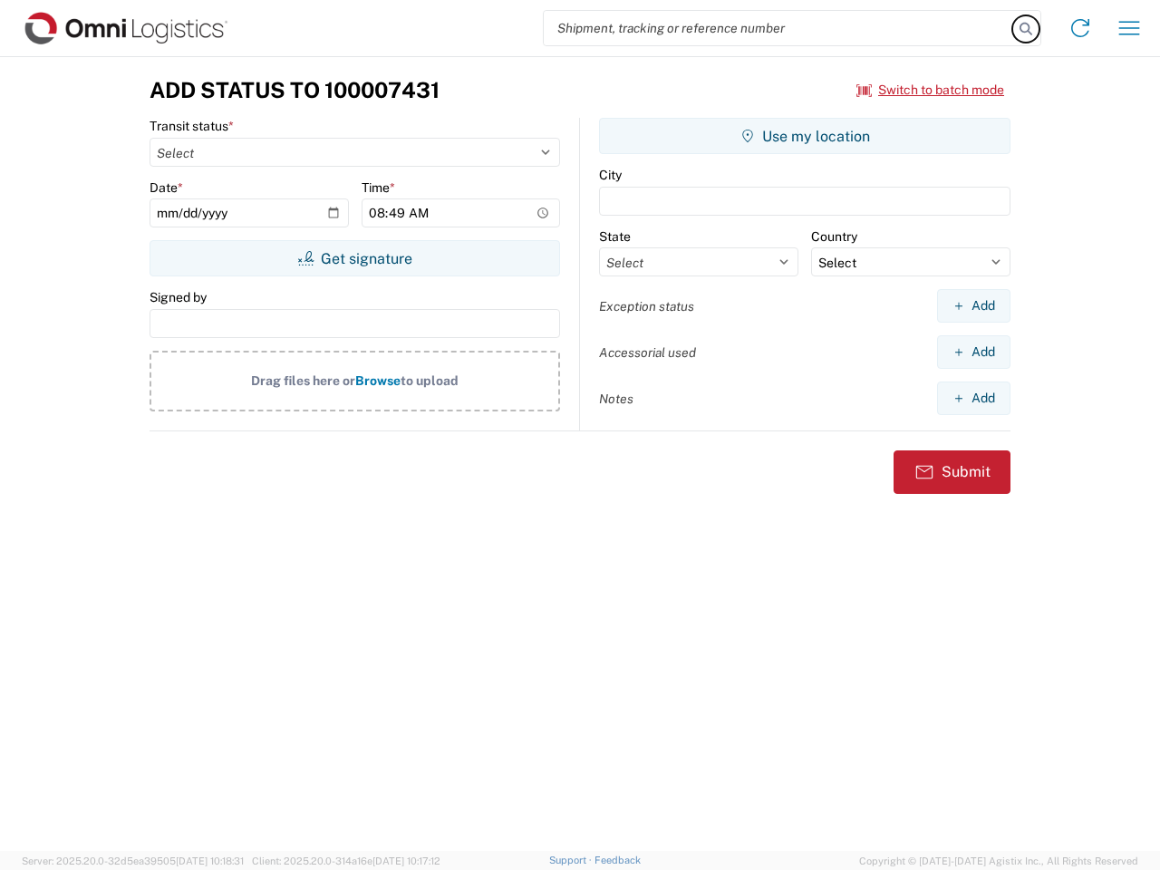  What do you see at coordinates (178, 297) in the screenshot?
I see `label: Signed by` at bounding box center [178, 297].